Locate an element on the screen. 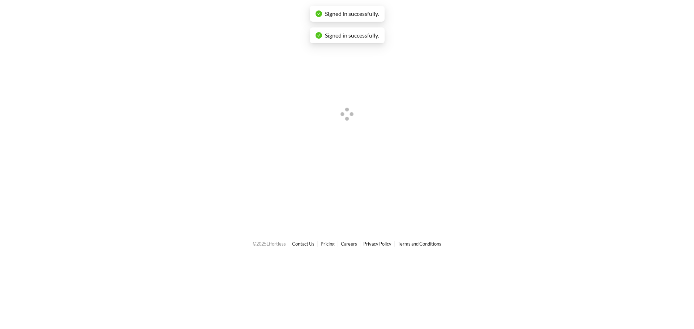 Image resolution: width=694 pixels, height=329 pixels. a: Pricing is located at coordinates (327, 244).